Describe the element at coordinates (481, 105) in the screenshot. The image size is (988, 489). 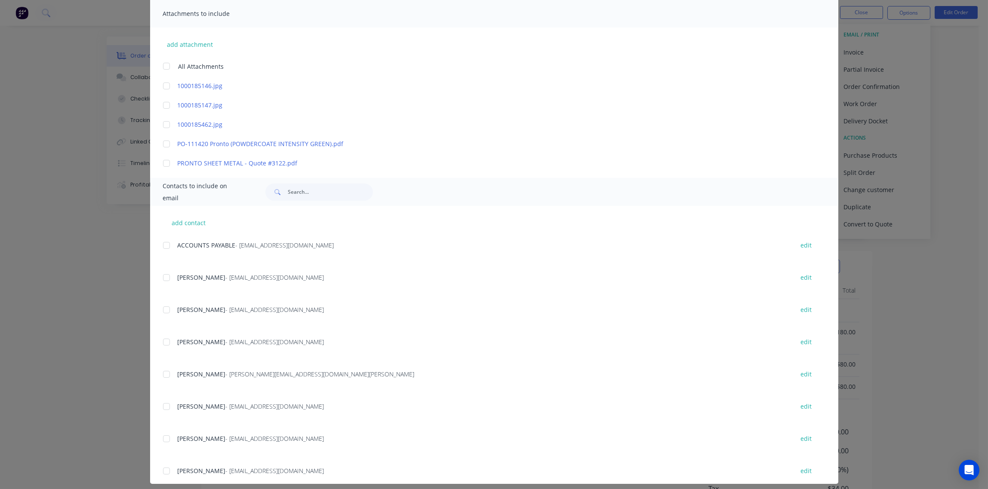
I see `a: 1000185147.jpg` at that location.